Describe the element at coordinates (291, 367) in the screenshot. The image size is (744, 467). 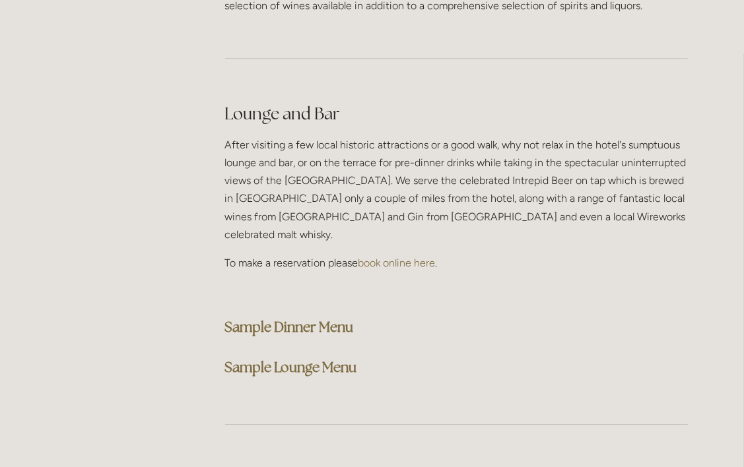
I see `a: Sample Lounge Menu` at that location.